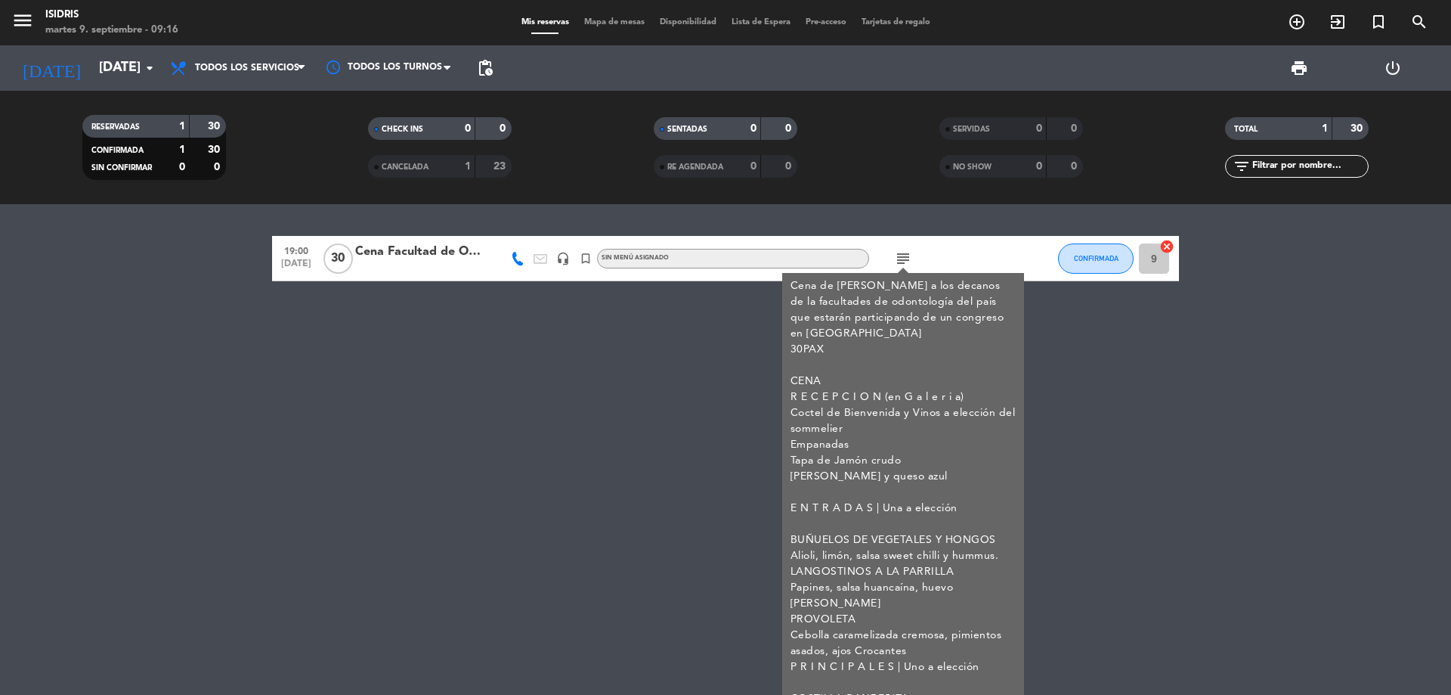 The width and height of the screenshot is (1451, 695). What do you see at coordinates (688, 22) in the screenshot?
I see `span: Disponibilidad` at bounding box center [688, 22].